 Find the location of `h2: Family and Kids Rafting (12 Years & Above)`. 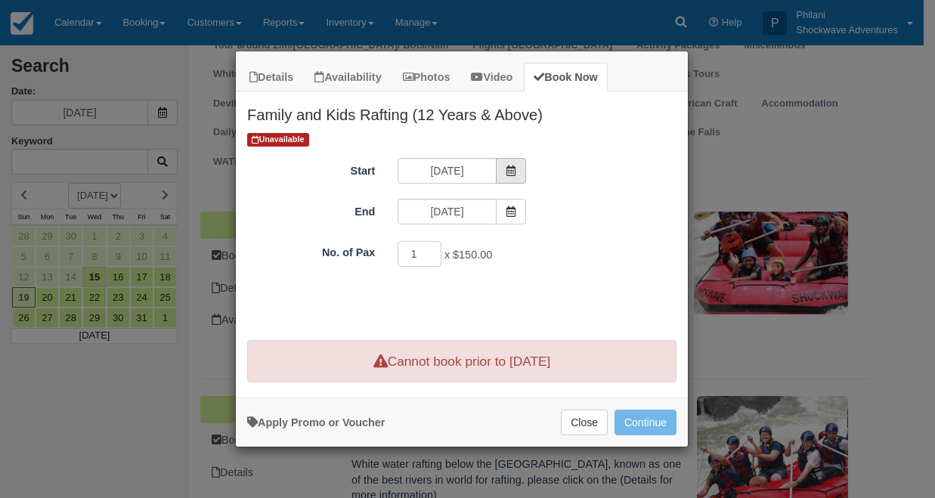

h2: Family and Kids Rafting (12 Years & Above) is located at coordinates (462, 111).